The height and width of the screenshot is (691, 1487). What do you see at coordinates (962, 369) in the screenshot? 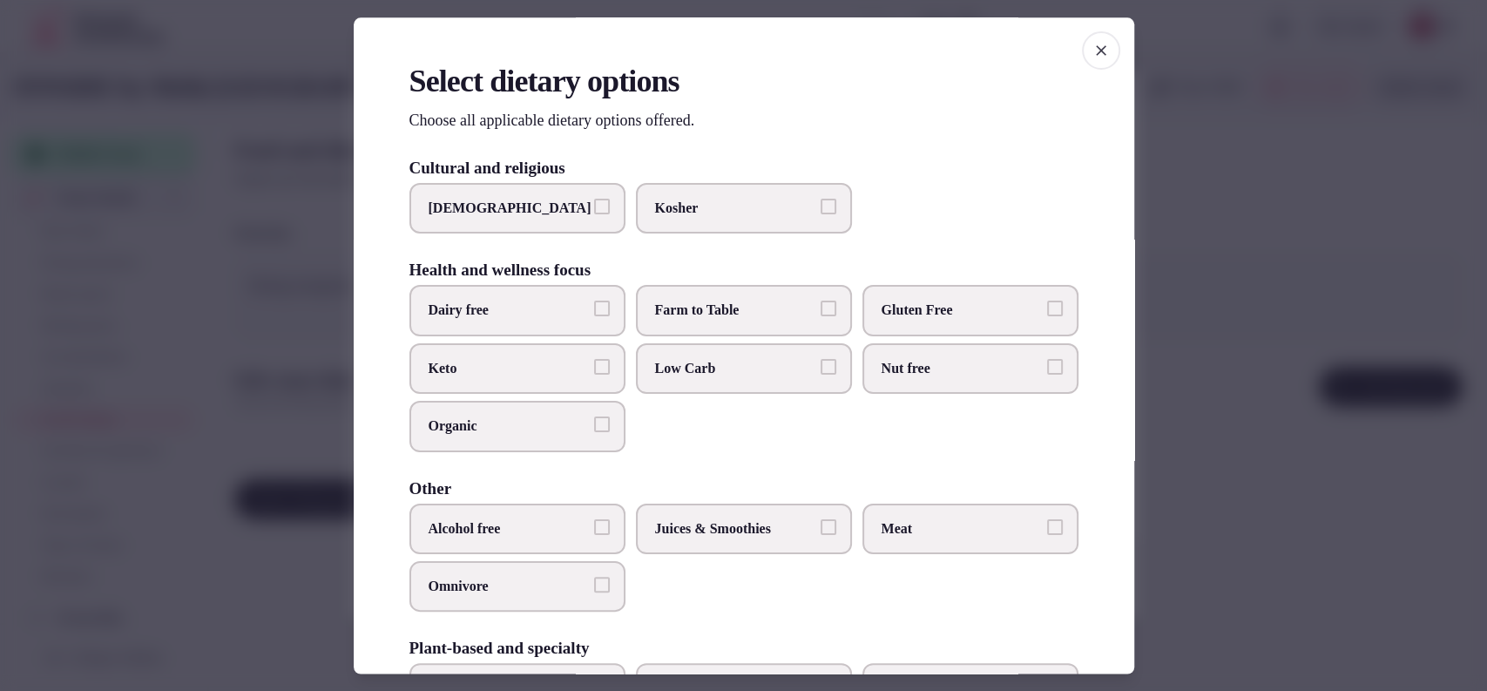
I see `span: Nut free` at bounding box center [962, 369].